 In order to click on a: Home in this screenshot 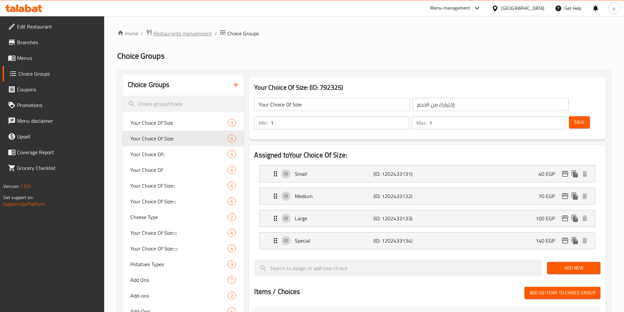, I will do `click(128, 33)`.